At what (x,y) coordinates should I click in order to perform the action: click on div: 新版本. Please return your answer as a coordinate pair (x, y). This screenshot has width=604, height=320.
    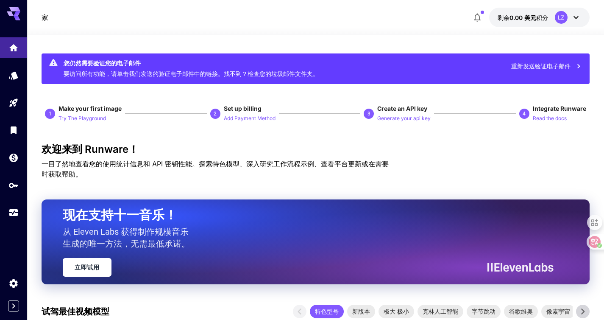
    Looking at the image, I should click on (361, 311).